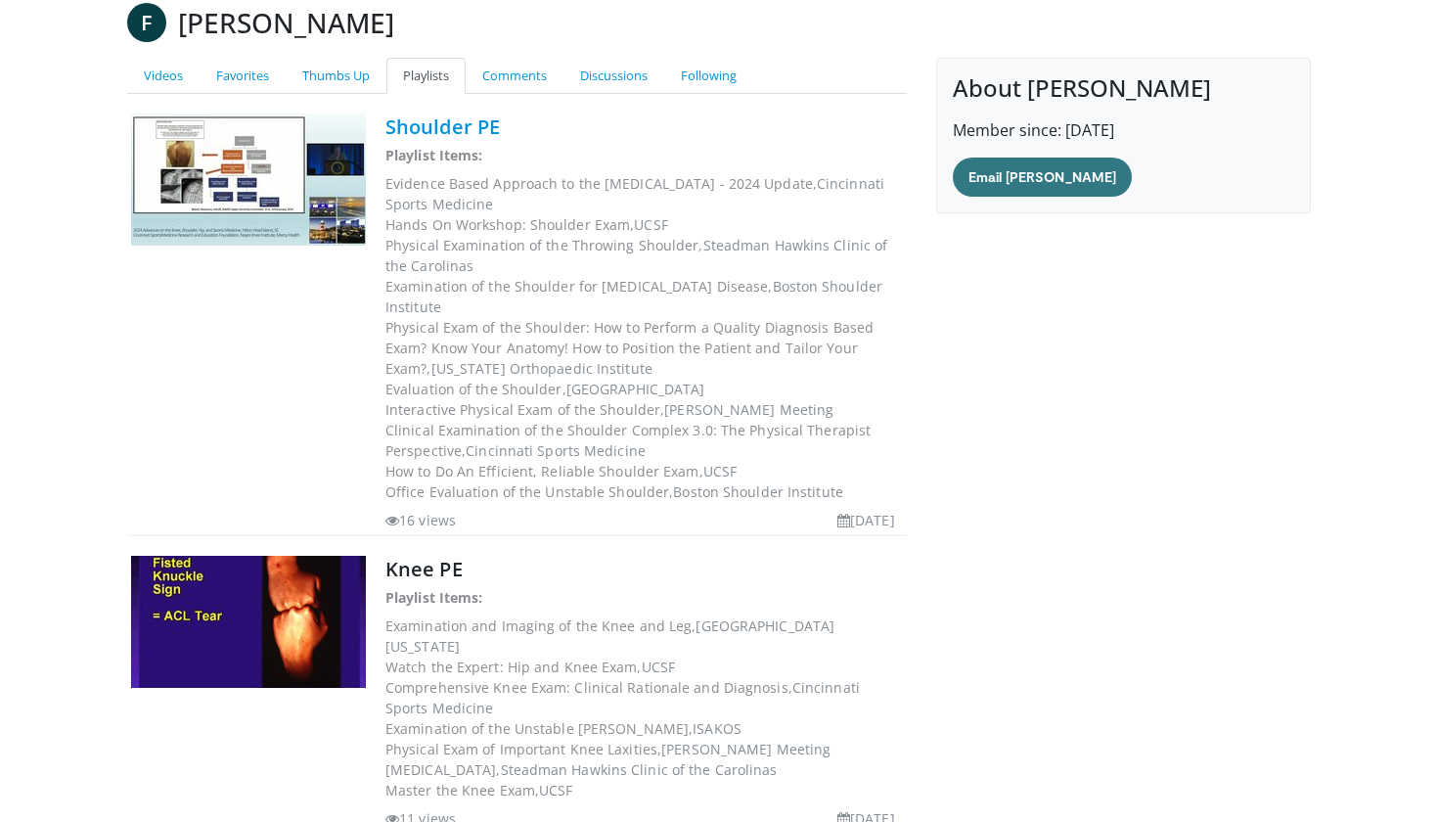  Describe the element at coordinates (644, 440) in the screenshot. I see `dd: Clinical Examination of the Shoulder Complex 3.0: The Physical Therapist Perspective,` at that location.